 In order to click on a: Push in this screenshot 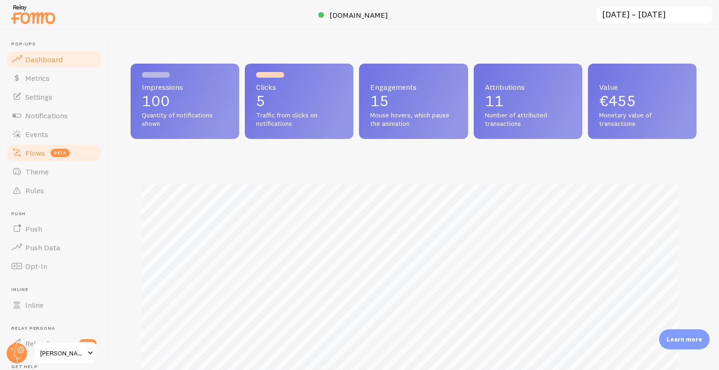, I will do `click(54, 229)`.